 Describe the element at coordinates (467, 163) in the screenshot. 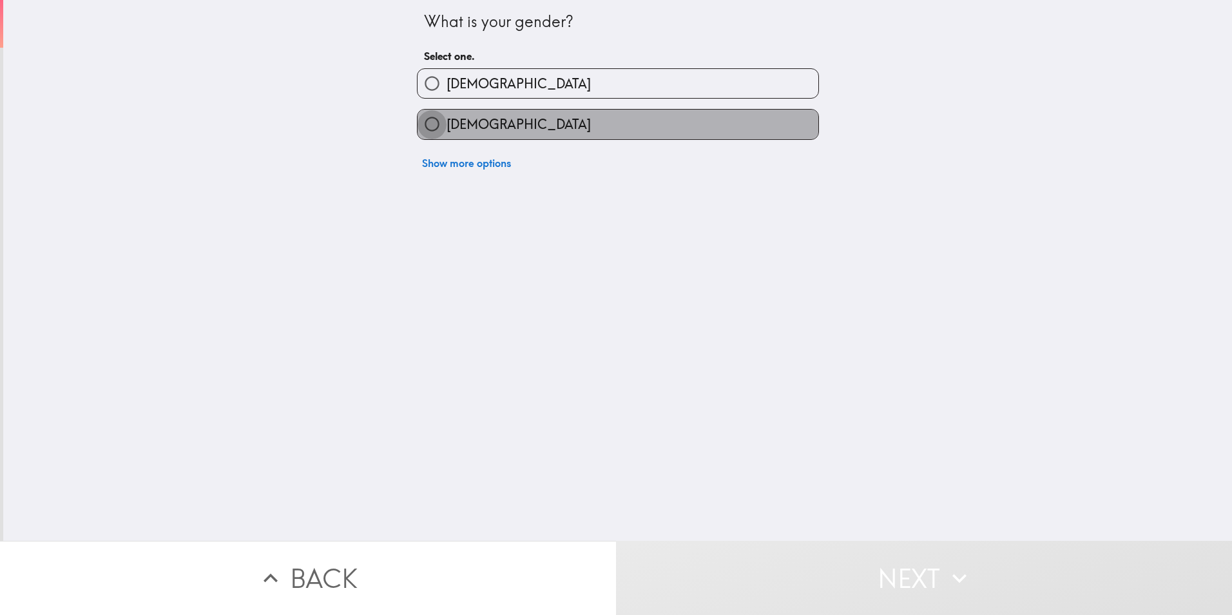

I see `button: Show more options` at that location.